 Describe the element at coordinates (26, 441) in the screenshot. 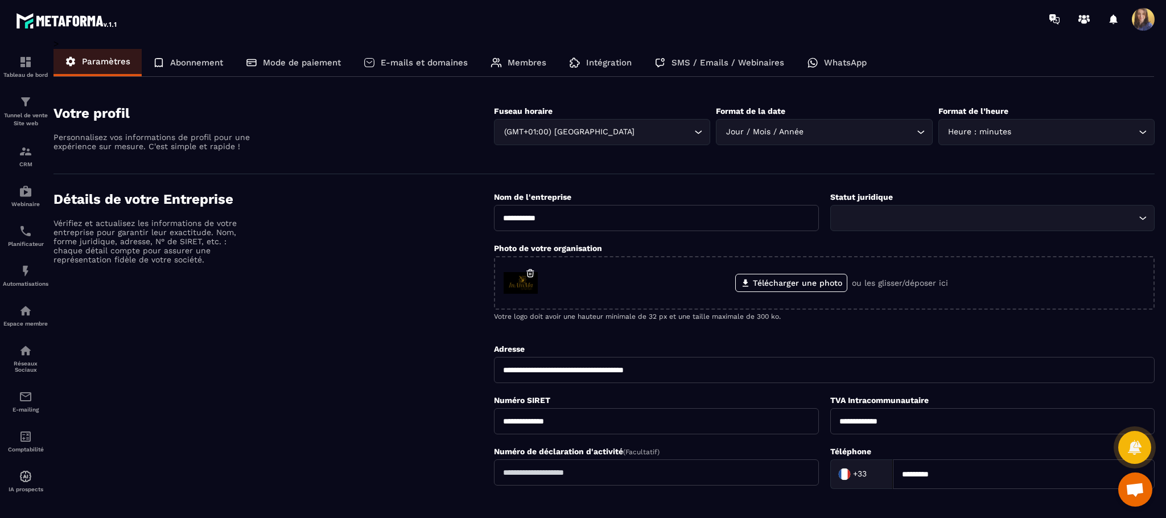

I see `a: accountantaccountantComptabilité` at that location.